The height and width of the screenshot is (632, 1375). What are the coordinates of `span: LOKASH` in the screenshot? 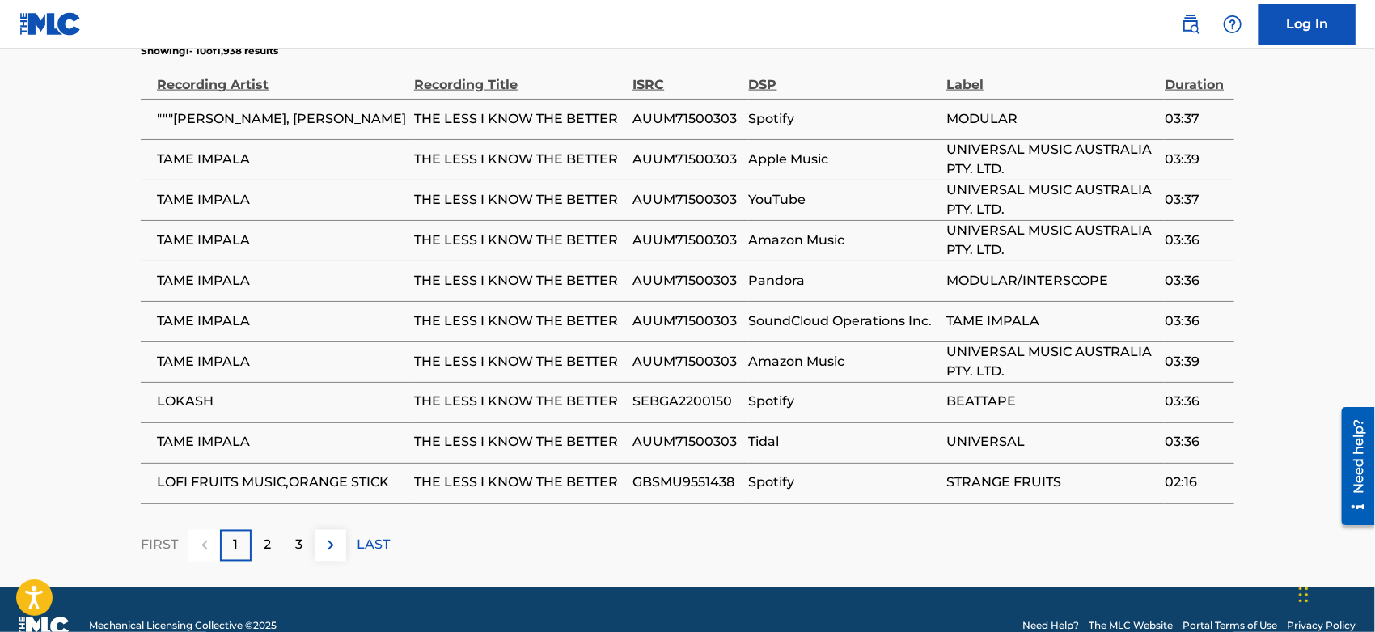 It's located at (282, 402).